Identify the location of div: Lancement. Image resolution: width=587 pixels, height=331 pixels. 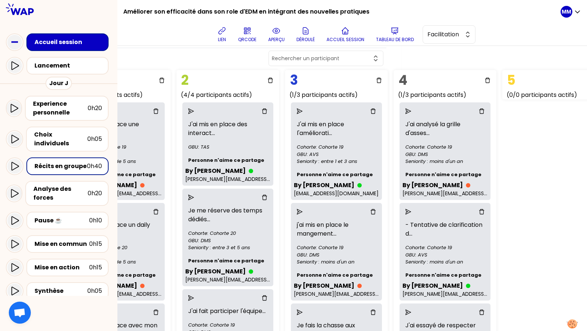
(70, 66).